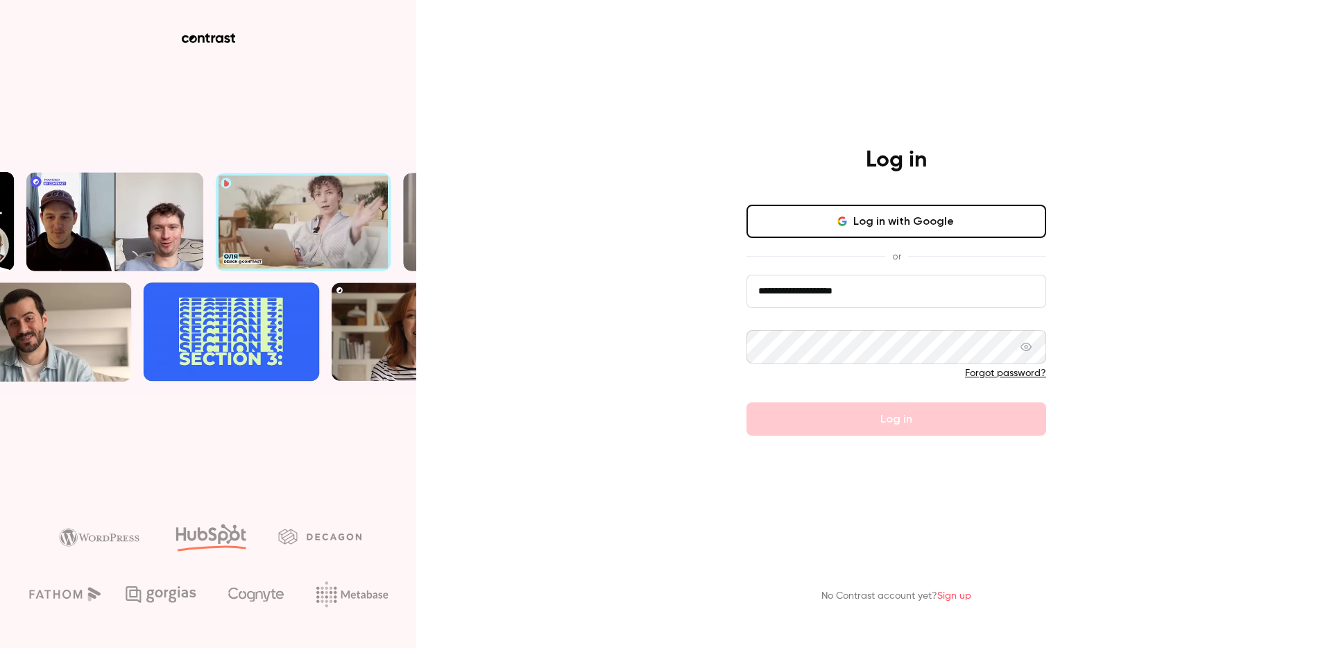  What do you see at coordinates (954, 596) in the screenshot?
I see `a: Sign up` at bounding box center [954, 596].